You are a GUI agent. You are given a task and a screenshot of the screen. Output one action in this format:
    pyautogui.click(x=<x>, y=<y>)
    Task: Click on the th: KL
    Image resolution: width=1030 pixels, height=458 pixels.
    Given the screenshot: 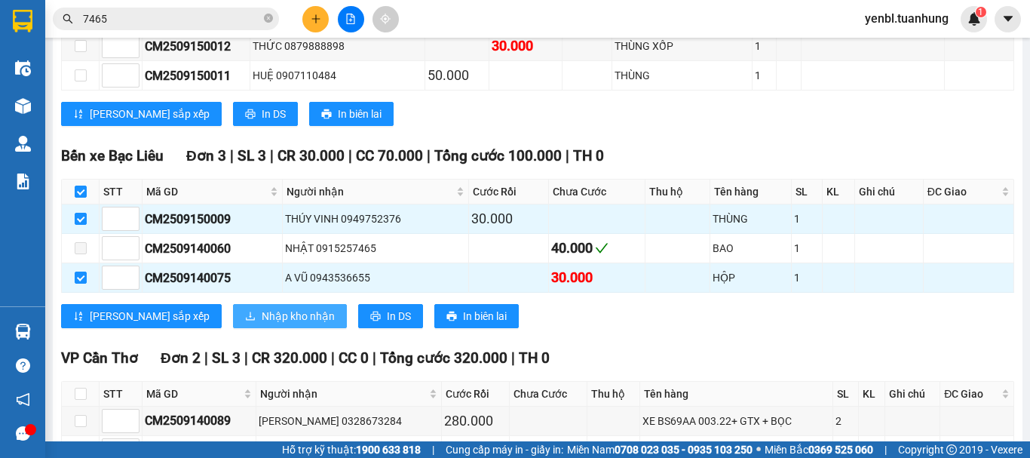 What is the action you would take?
    pyautogui.click(x=838, y=191)
    